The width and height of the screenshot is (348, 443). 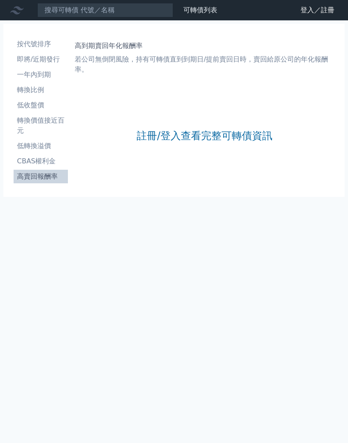 What do you see at coordinates (205, 46) in the screenshot?
I see `h1: 高到期賣回年化報酬率` at bounding box center [205, 46].